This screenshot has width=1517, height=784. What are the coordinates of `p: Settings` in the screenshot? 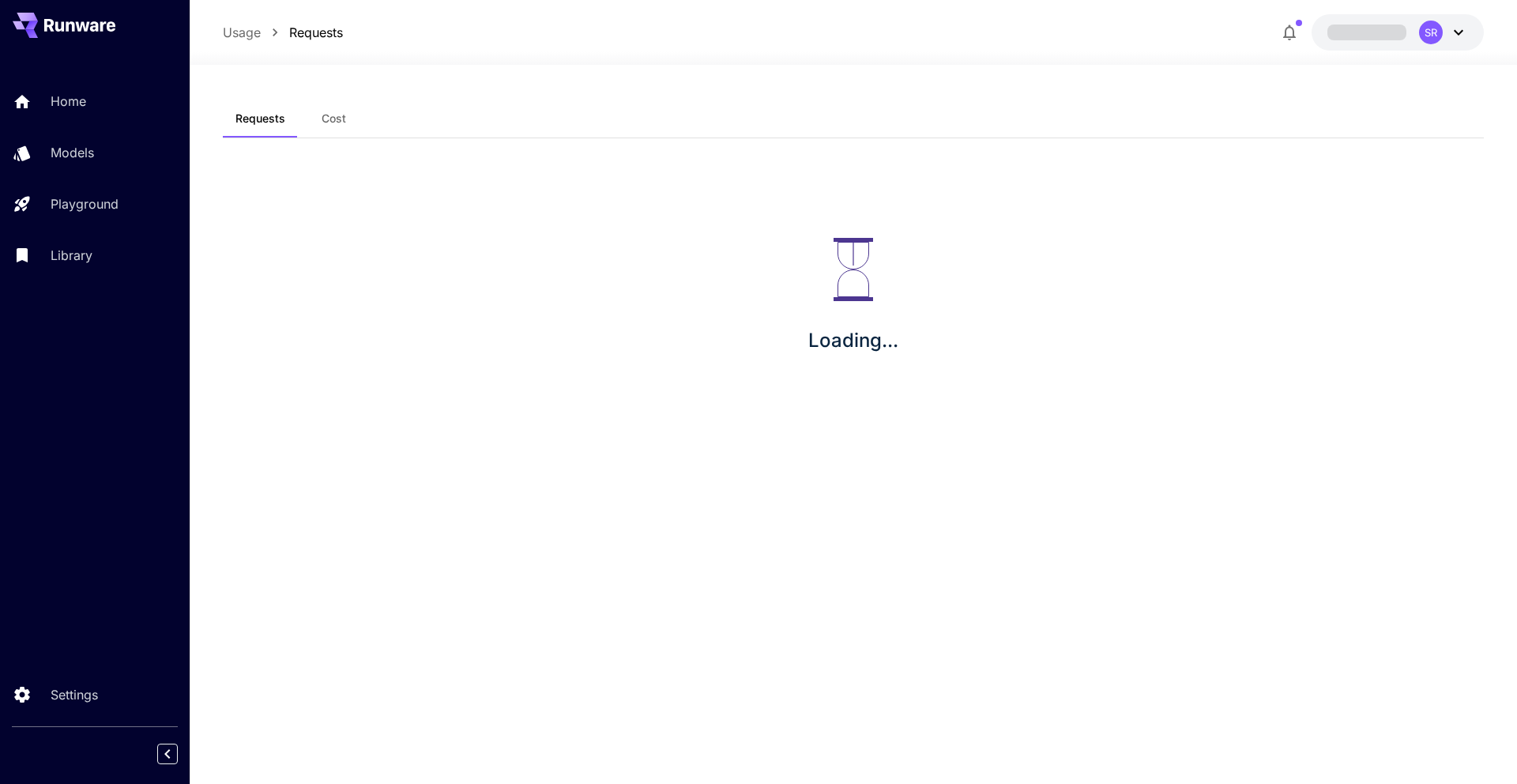 It's located at (75, 695).